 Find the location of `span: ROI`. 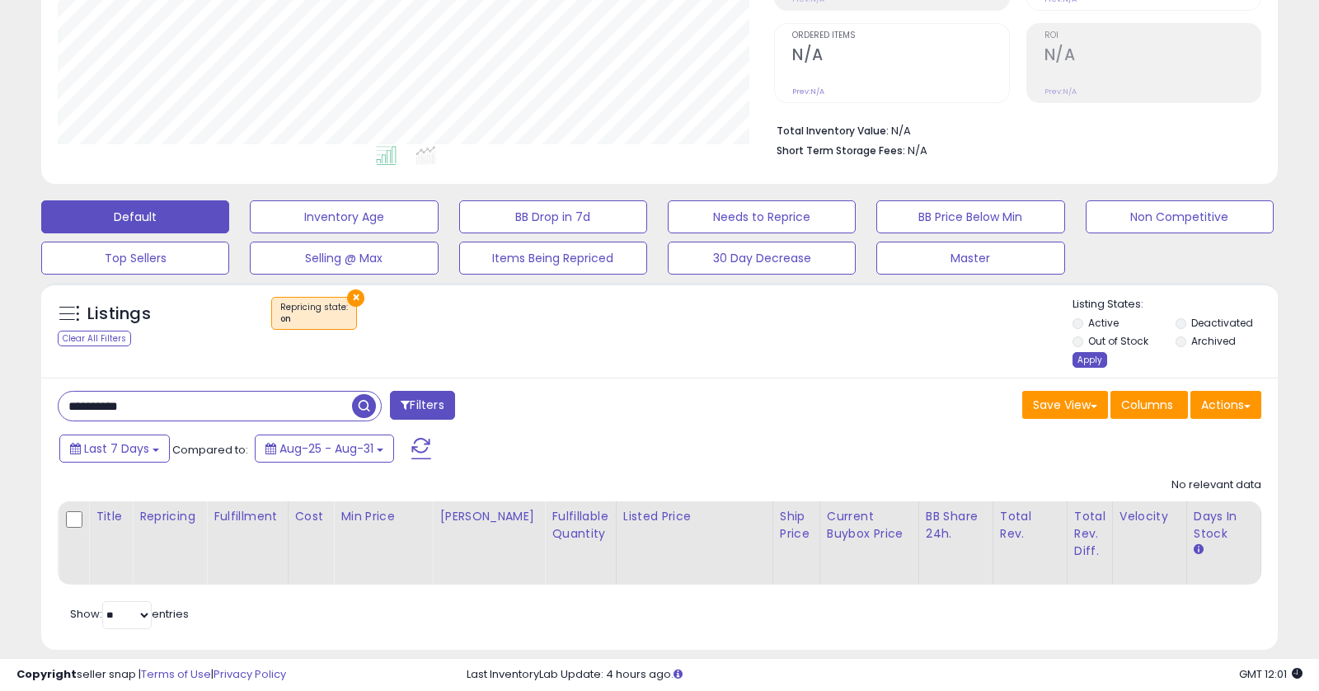

span: ROI is located at coordinates (1153, 35).